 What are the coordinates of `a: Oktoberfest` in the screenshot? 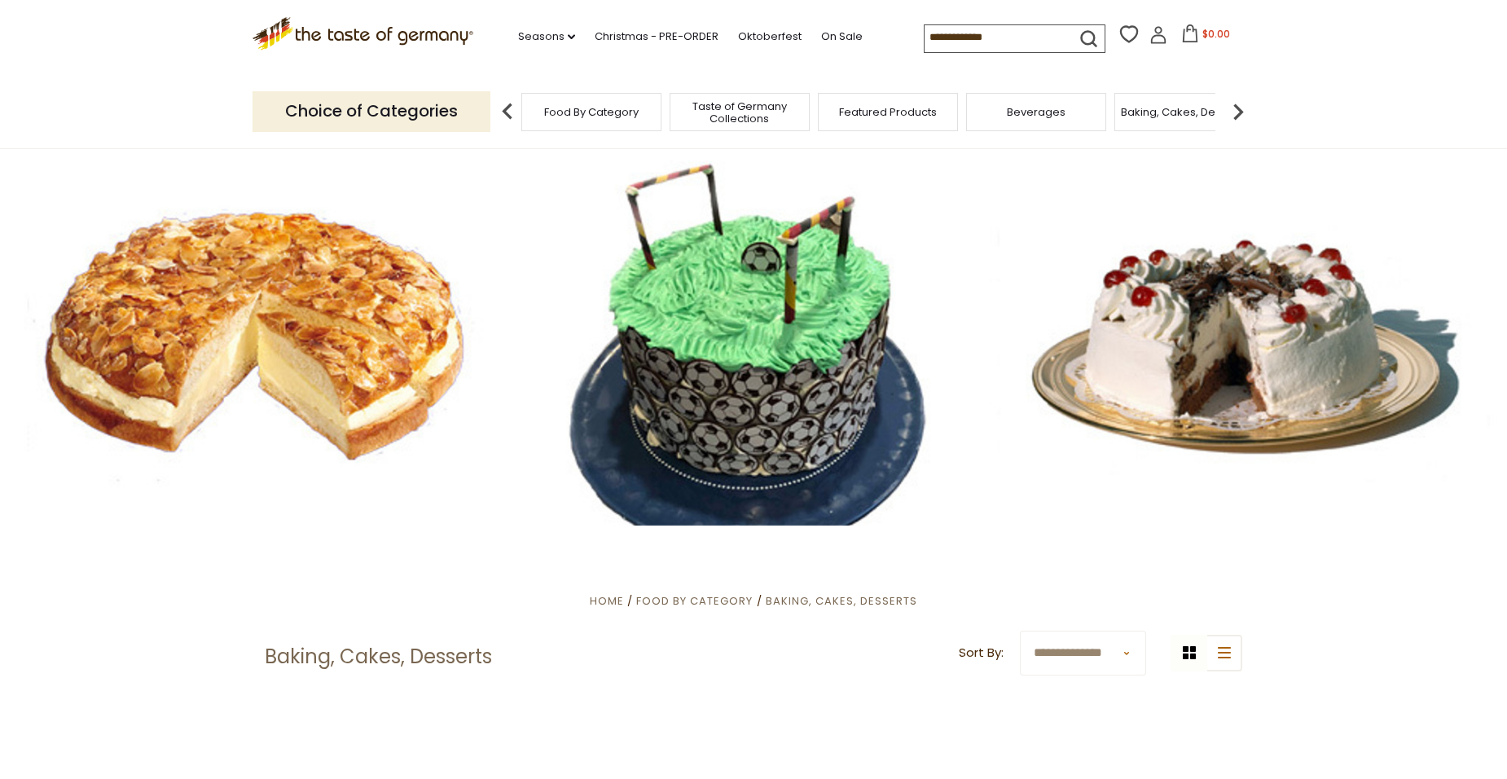 It's located at (770, 37).